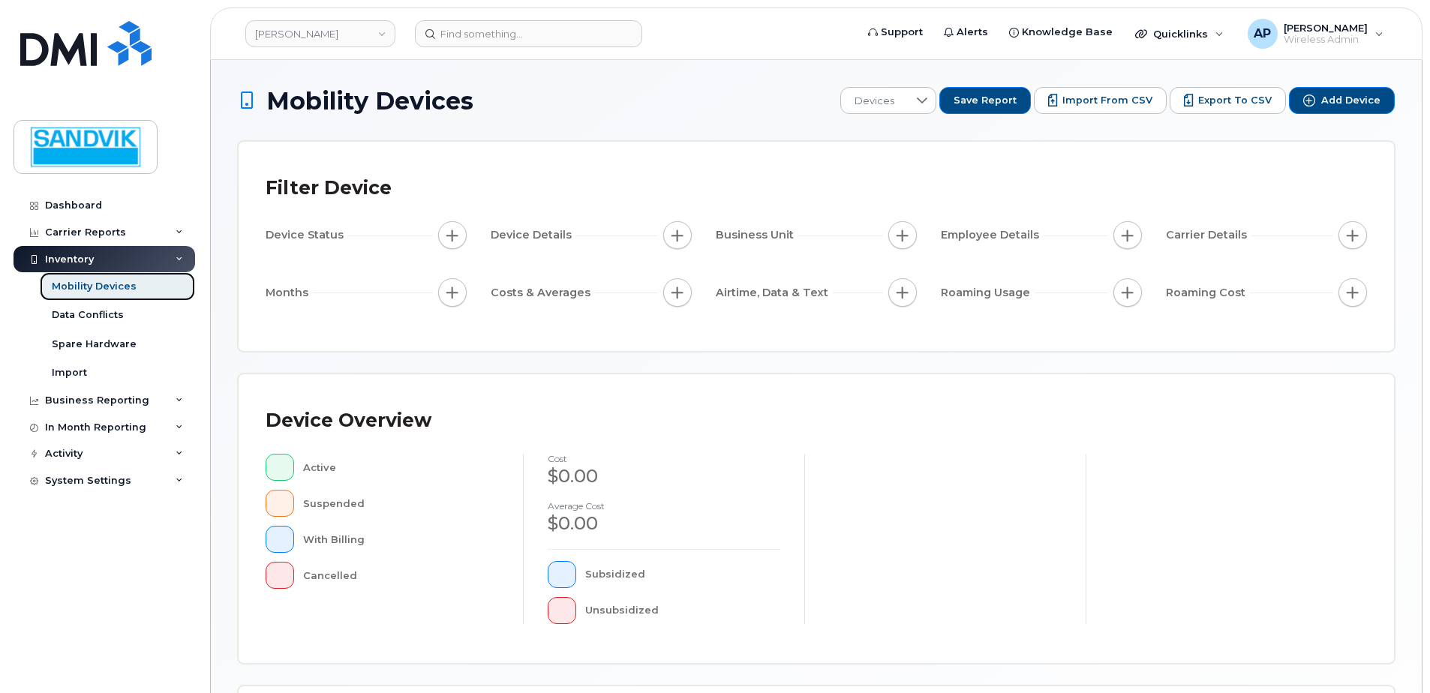 The image size is (1430, 693). What do you see at coordinates (370, 101) in the screenshot?
I see `span: Mobility Devices` at bounding box center [370, 101].